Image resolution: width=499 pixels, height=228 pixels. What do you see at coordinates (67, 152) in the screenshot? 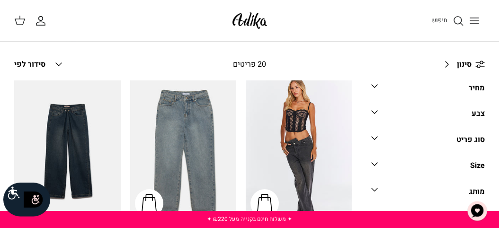
I see `a: מכנסי ג'ינס It’s a Moment גזרה רחבה | BAGGY` at bounding box center [67, 152].